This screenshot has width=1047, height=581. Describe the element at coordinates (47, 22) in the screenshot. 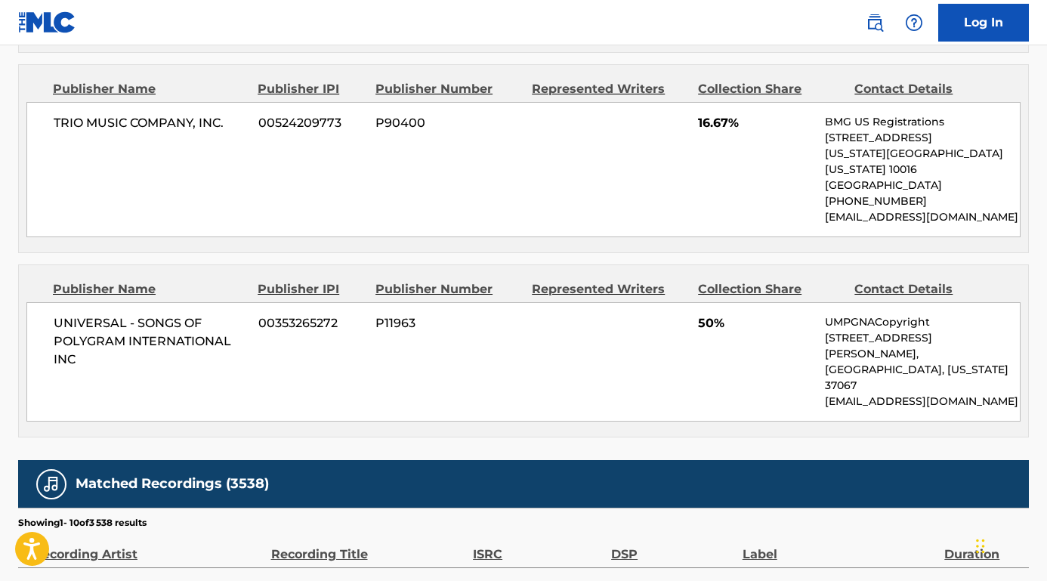

I see `img: MLC Logo` at that location.